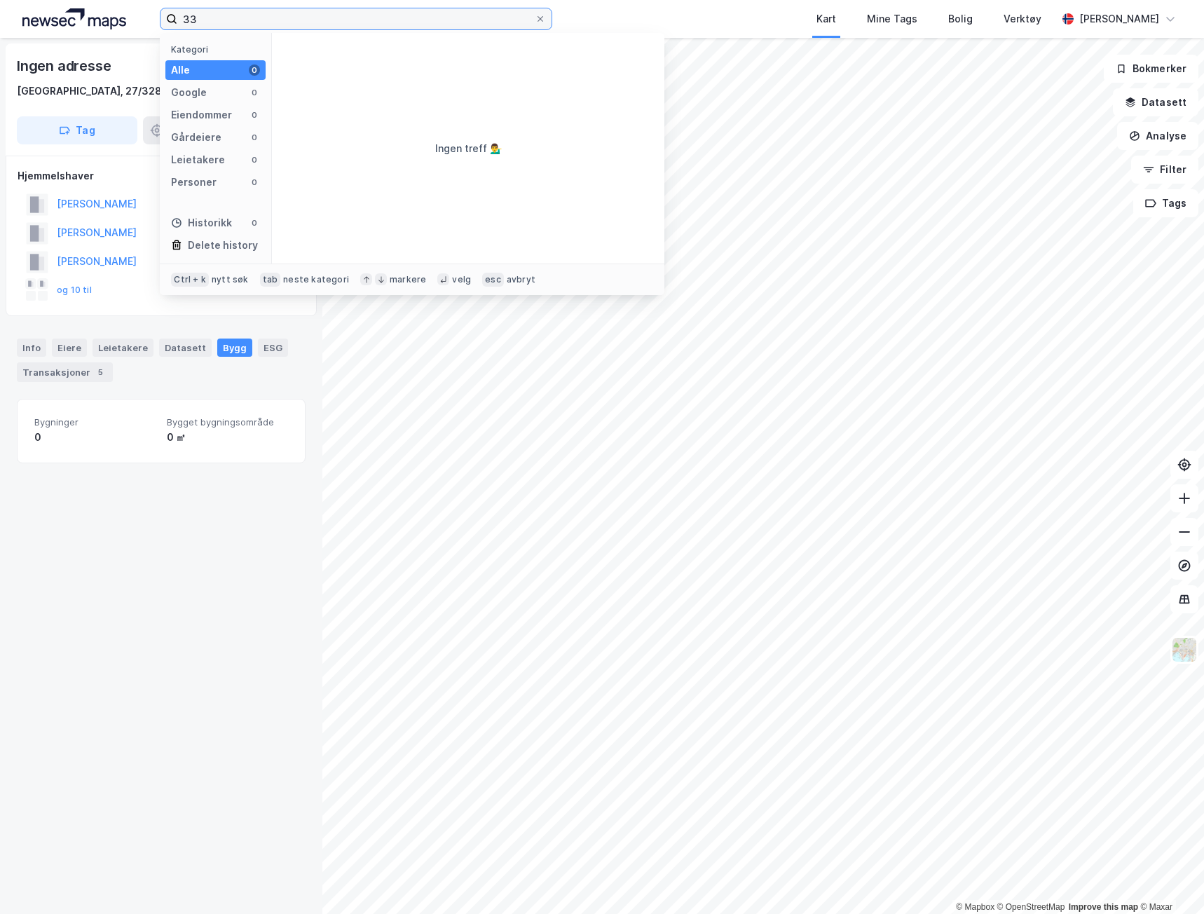  What do you see at coordinates (161, 176) in the screenshot?
I see `div: Hjemmelshaver` at bounding box center [161, 176].